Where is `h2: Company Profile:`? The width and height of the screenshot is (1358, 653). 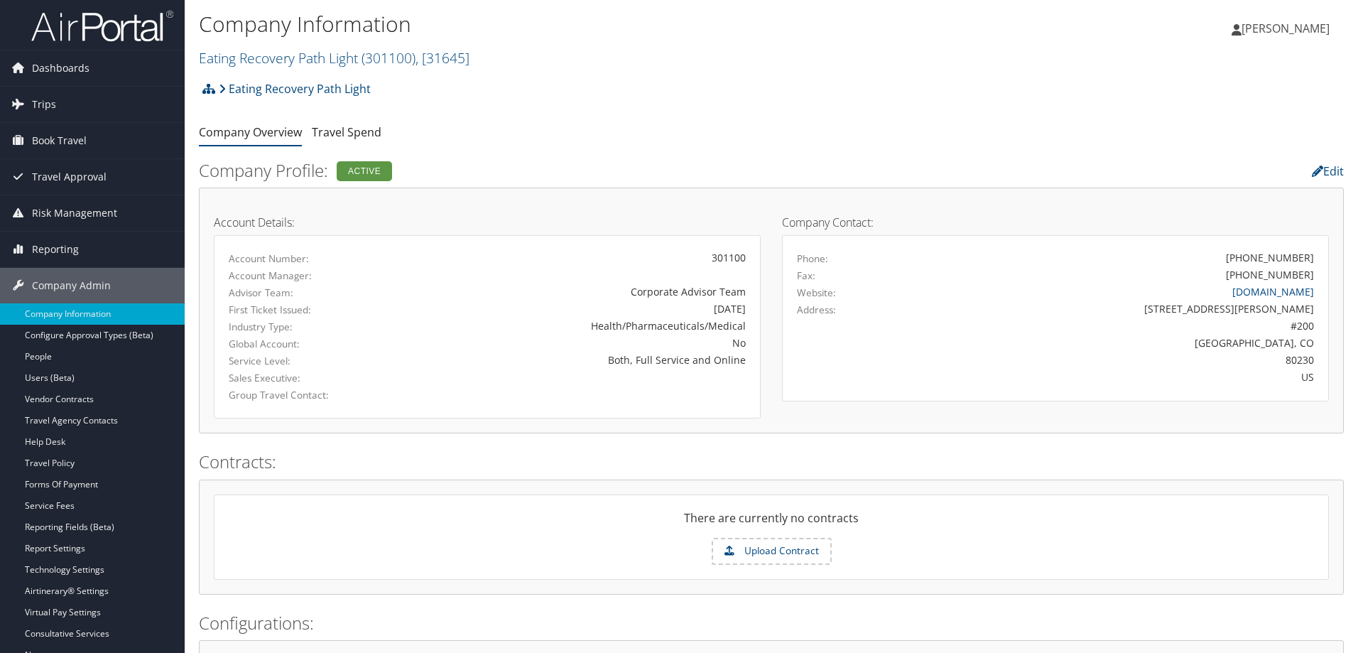
h2: Company Profile: is located at coordinates (577, 170).